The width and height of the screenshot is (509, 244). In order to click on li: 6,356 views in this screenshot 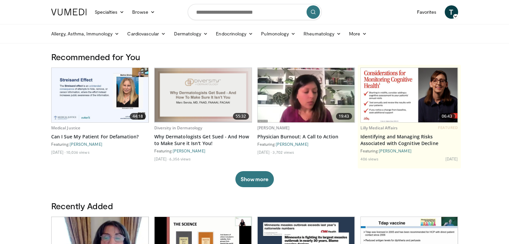, I will do `click(180, 159)`.